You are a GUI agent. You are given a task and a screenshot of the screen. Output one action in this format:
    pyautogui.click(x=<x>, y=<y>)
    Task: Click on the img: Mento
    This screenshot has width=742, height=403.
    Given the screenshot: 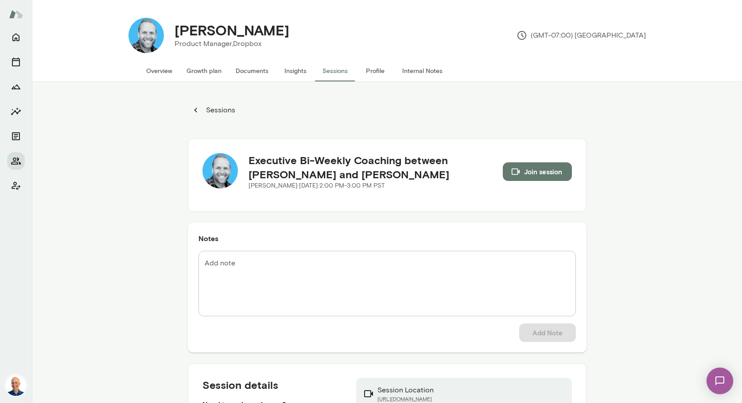 What is the action you would take?
    pyautogui.click(x=16, y=14)
    